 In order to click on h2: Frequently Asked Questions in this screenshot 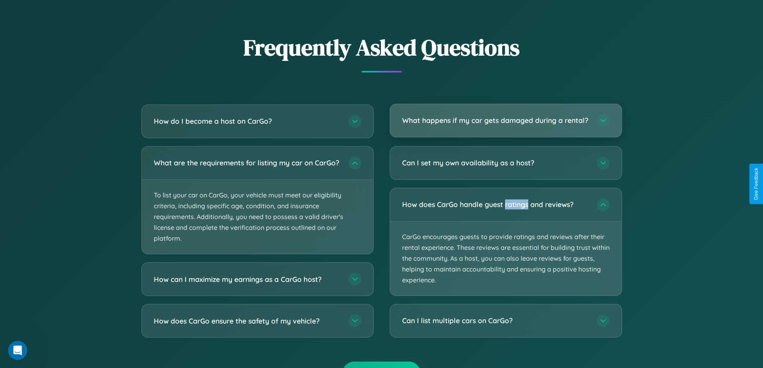, I will do `click(382, 47)`.